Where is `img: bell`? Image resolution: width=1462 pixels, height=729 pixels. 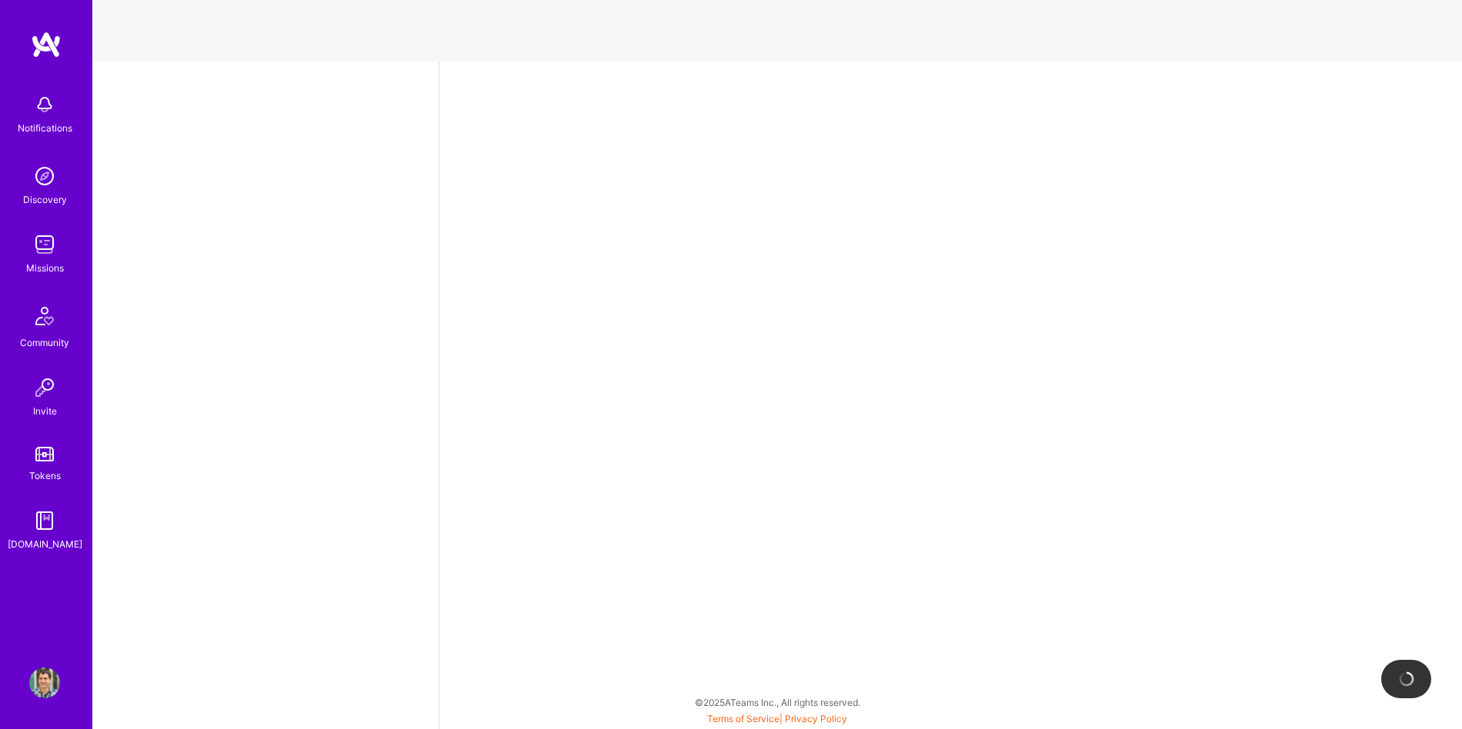 img: bell is located at coordinates (45, 105).